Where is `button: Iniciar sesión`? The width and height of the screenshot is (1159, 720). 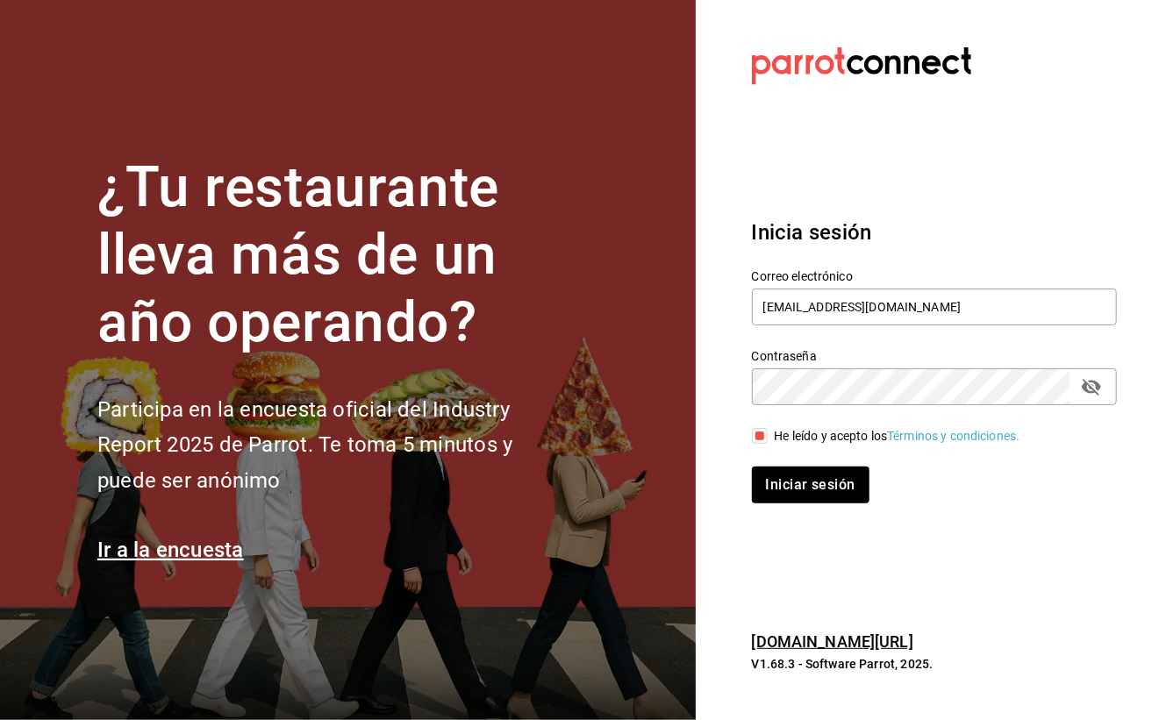 button: Iniciar sesión is located at coordinates (811, 485).